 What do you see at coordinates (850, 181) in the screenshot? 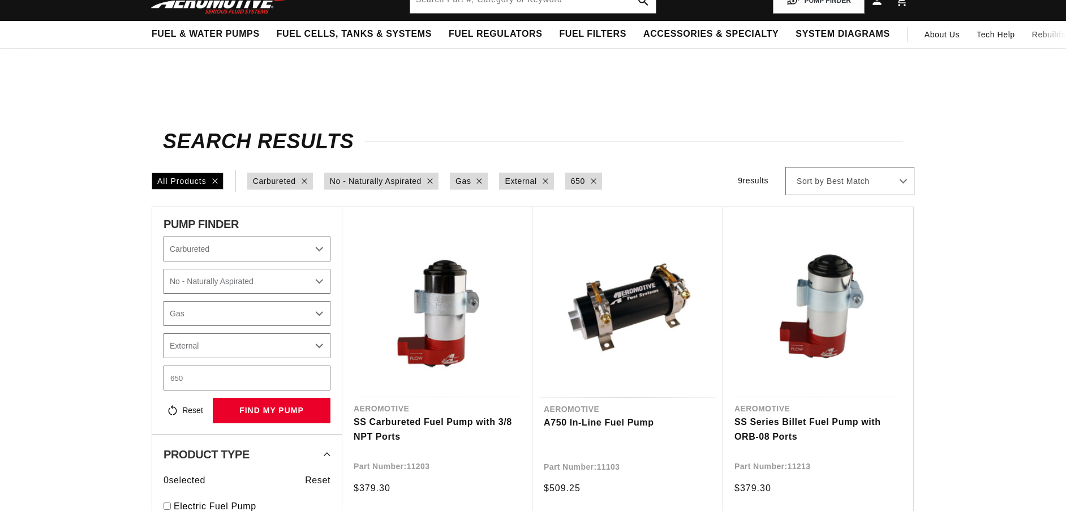
I see `select: Sort by` at bounding box center [850, 181].